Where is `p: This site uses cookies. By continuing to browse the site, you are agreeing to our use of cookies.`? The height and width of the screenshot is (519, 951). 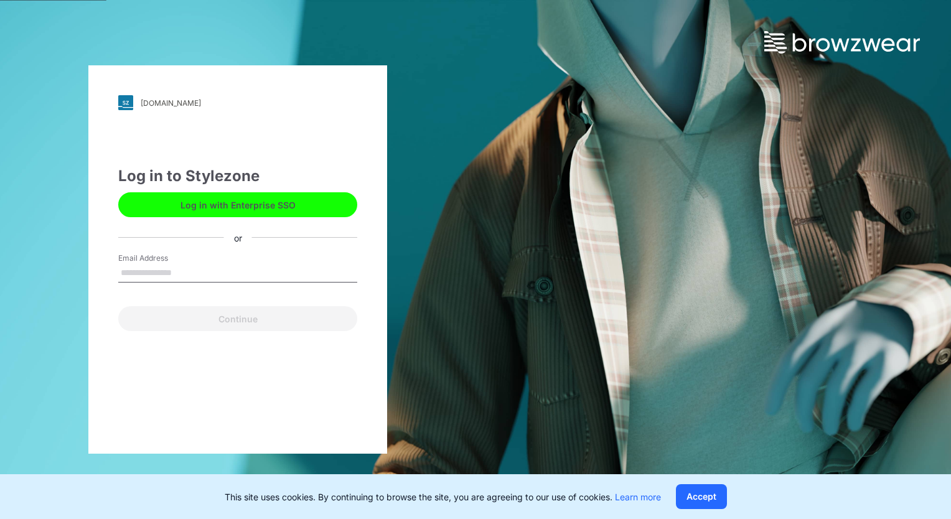 p: This site uses cookies. By continuing to browse the site, you are agreeing to our use of cookies. is located at coordinates (443, 497).